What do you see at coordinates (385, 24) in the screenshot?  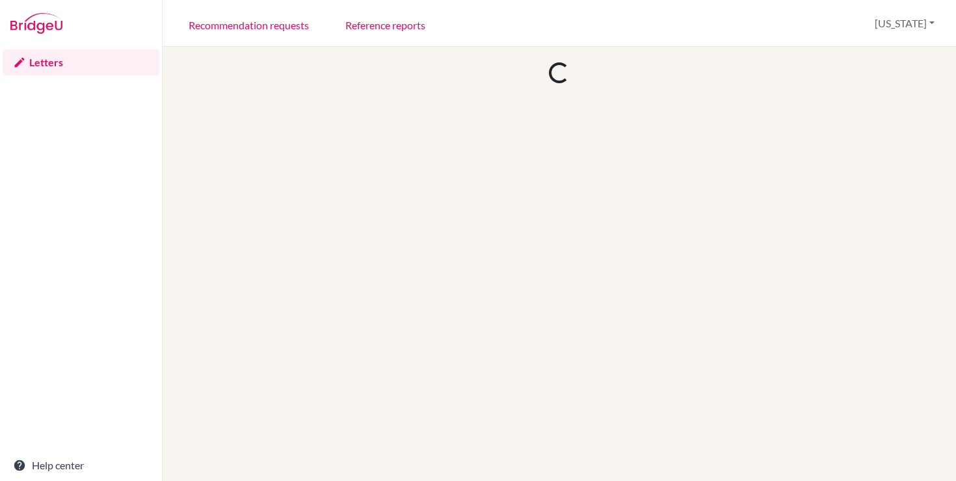 I see `a: Reference reports` at bounding box center [385, 24].